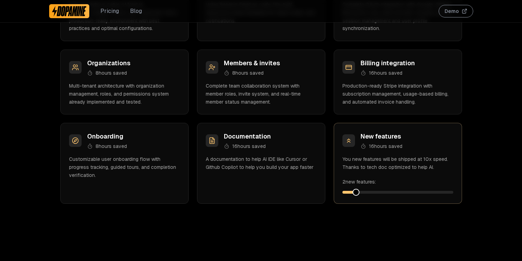  What do you see at coordinates (456, 11) in the screenshot?
I see `a: Demo` at bounding box center [456, 11].